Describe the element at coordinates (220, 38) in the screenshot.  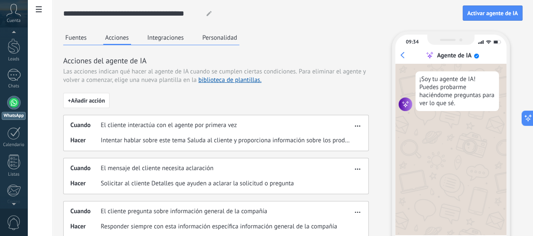
I see `button: Personalidad` at that location.